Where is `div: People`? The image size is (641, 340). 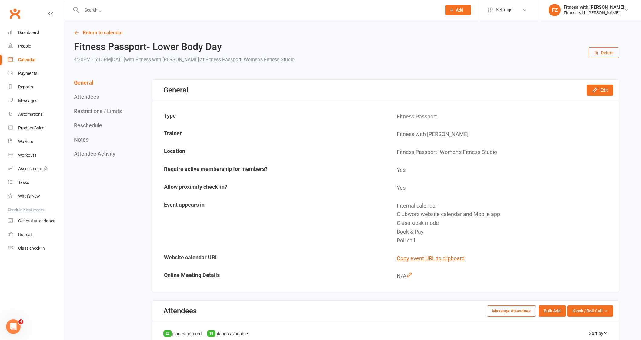 div: People is located at coordinates (25, 46).